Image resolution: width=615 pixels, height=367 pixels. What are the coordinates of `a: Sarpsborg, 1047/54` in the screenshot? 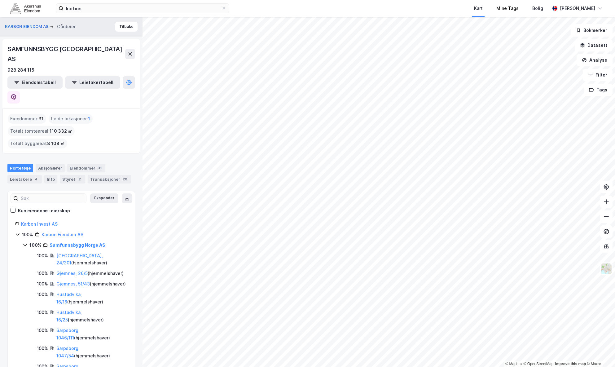 It's located at (68, 352).